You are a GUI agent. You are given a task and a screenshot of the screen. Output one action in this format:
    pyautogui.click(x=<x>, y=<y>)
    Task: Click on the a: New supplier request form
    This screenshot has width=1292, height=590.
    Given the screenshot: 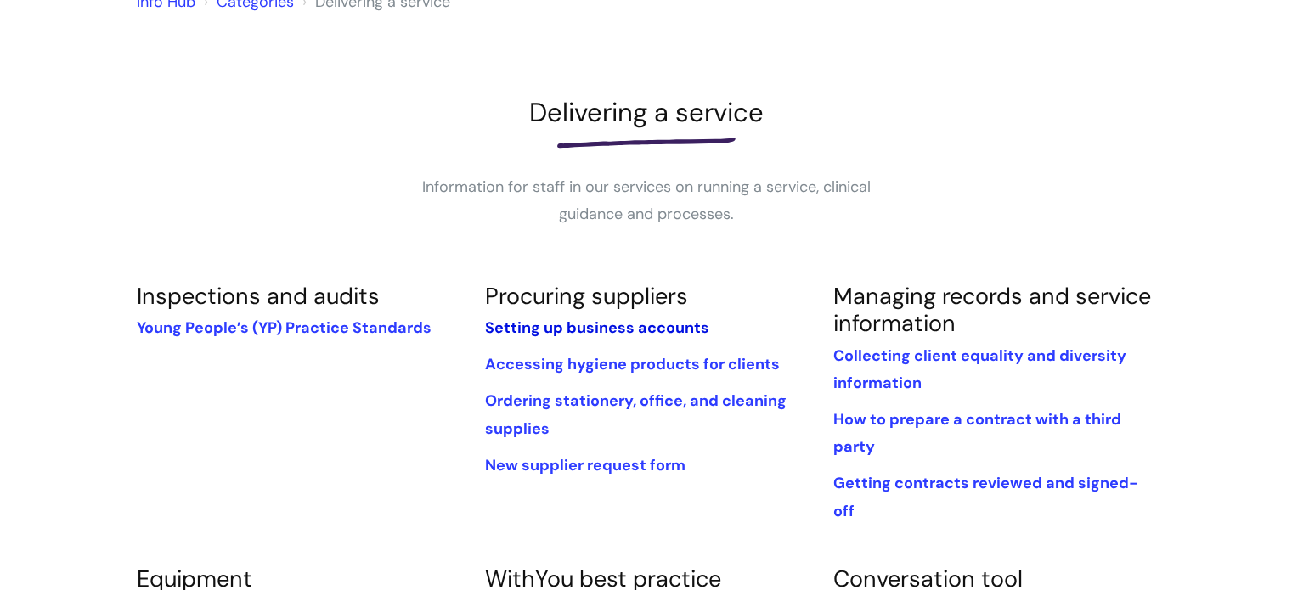 What is the action you would take?
    pyautogui.click(x=584, y=465)
    